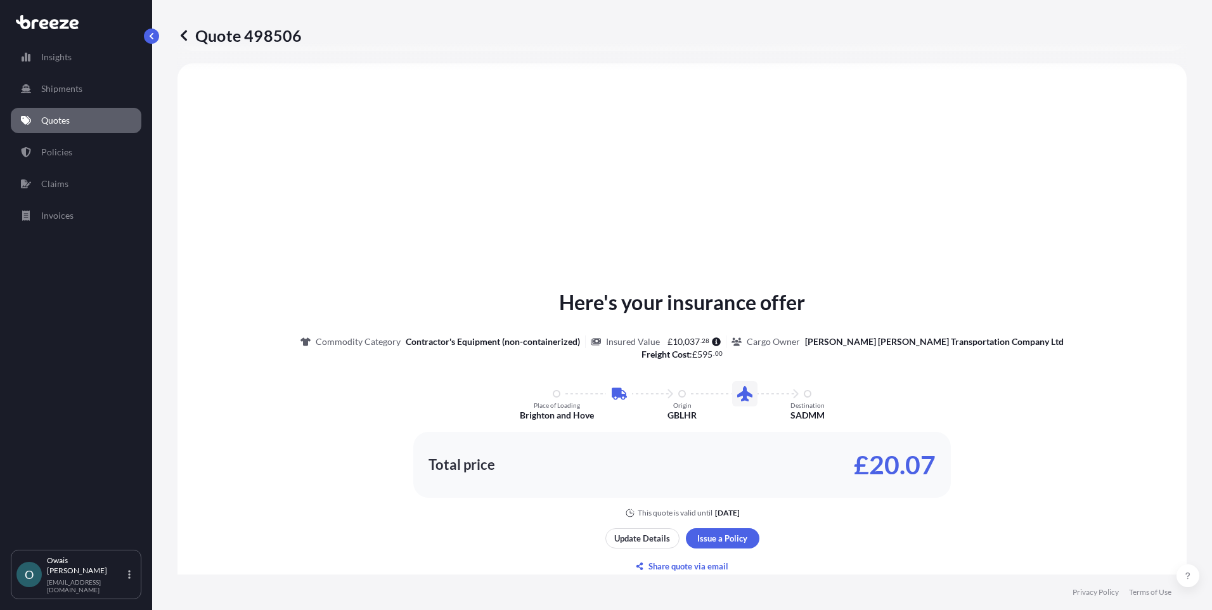 The width and height of the screenshot is (1212, 610). I want to click on p: Quotes, so click(55, 120).